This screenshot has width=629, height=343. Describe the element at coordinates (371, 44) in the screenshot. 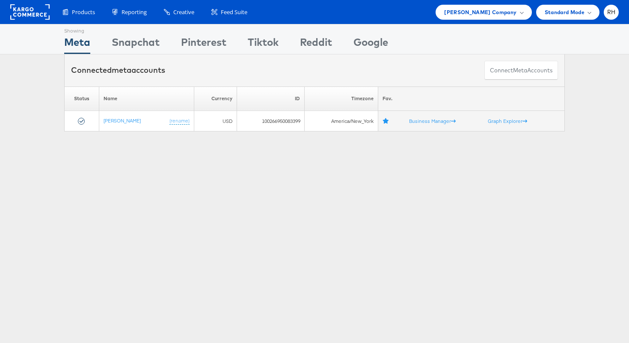

I see `div: Google` at that location.